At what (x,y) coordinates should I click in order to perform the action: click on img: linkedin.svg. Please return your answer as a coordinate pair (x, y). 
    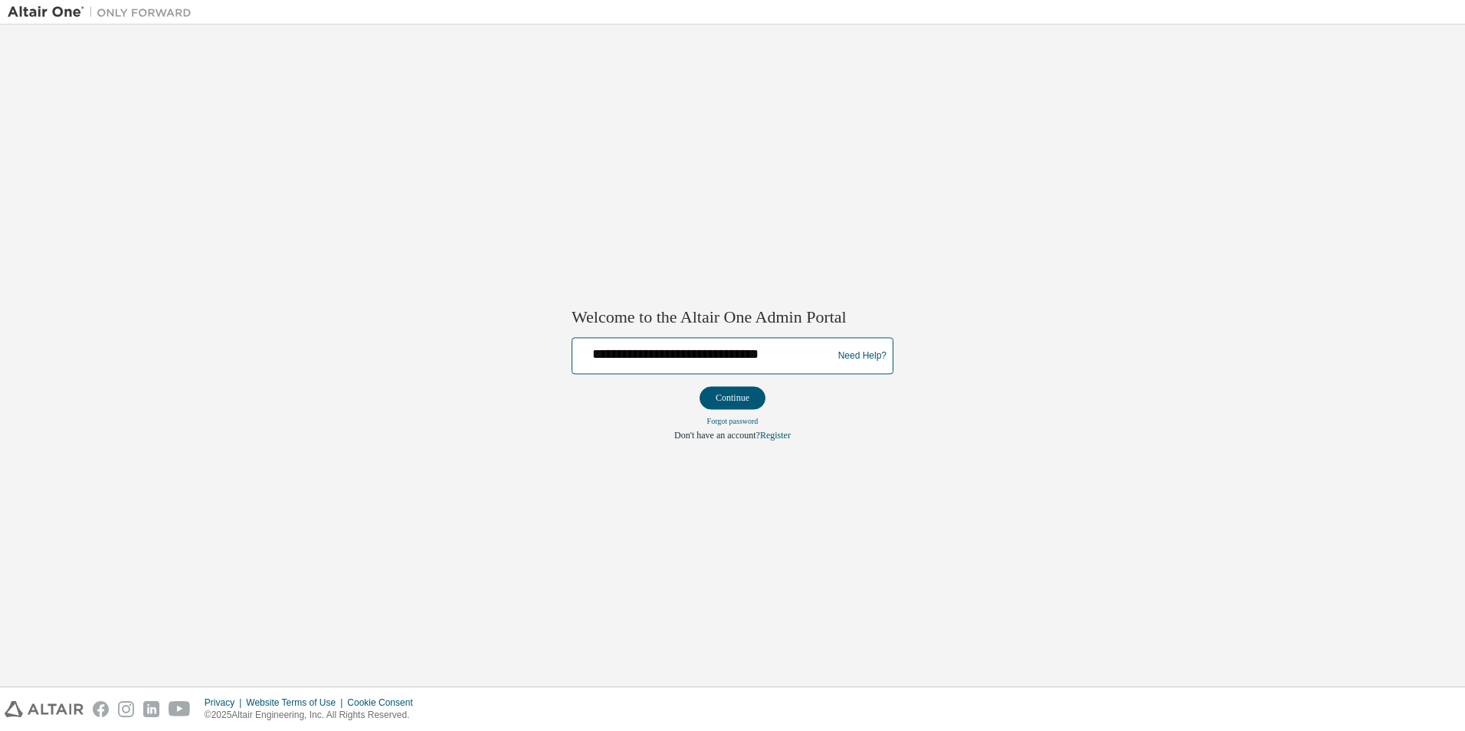
    Looking at the image, I should click on (151, 709).